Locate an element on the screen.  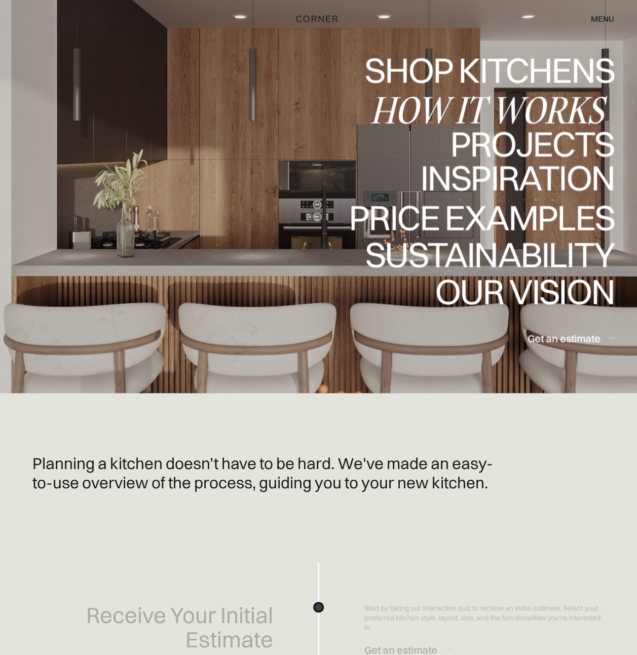
a: Our visionOur vision is located at coordinates (520, 292).